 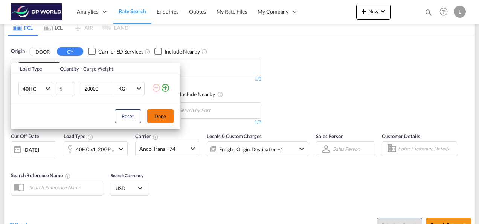 I want to click on md-select: Choose: 40HC, so click(x=35, y=89).